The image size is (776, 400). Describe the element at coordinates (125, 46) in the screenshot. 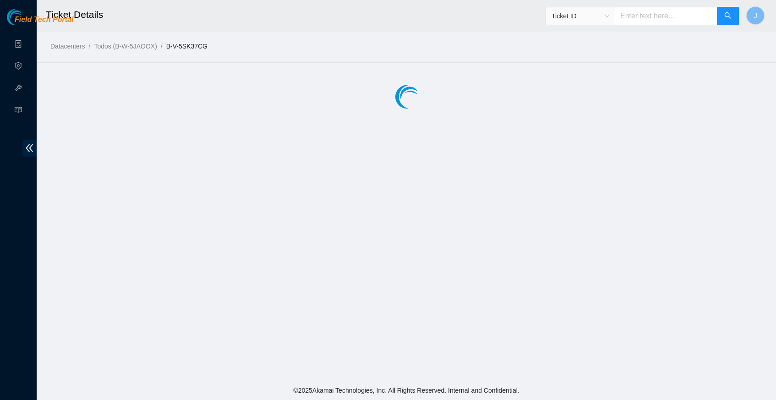

I see `a: Todos (B-W-5JAOOX)` at that location.